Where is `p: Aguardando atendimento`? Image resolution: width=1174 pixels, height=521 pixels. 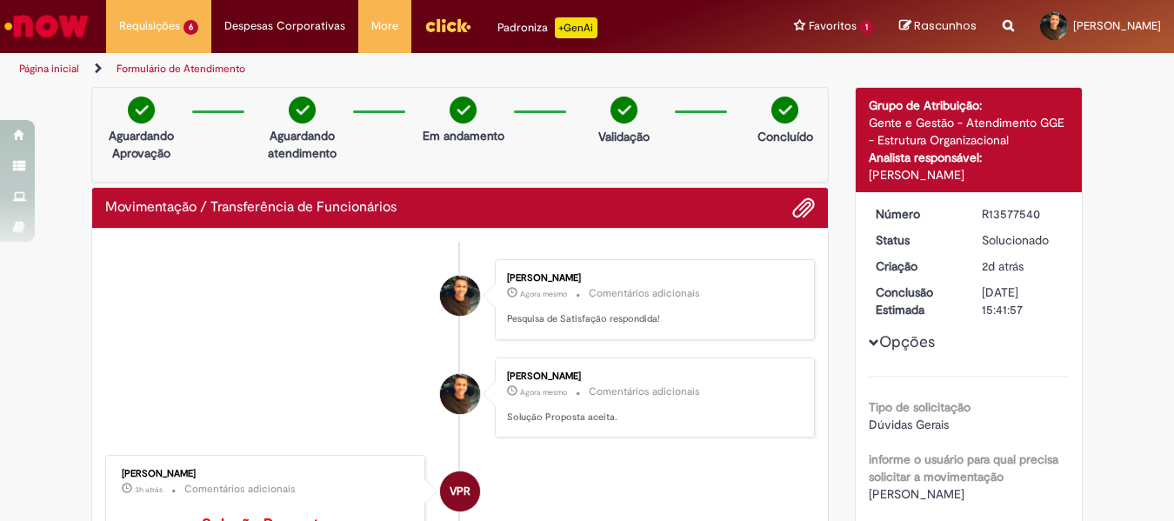
p: Aguardando atendimento is located at coordinates (302, 144).